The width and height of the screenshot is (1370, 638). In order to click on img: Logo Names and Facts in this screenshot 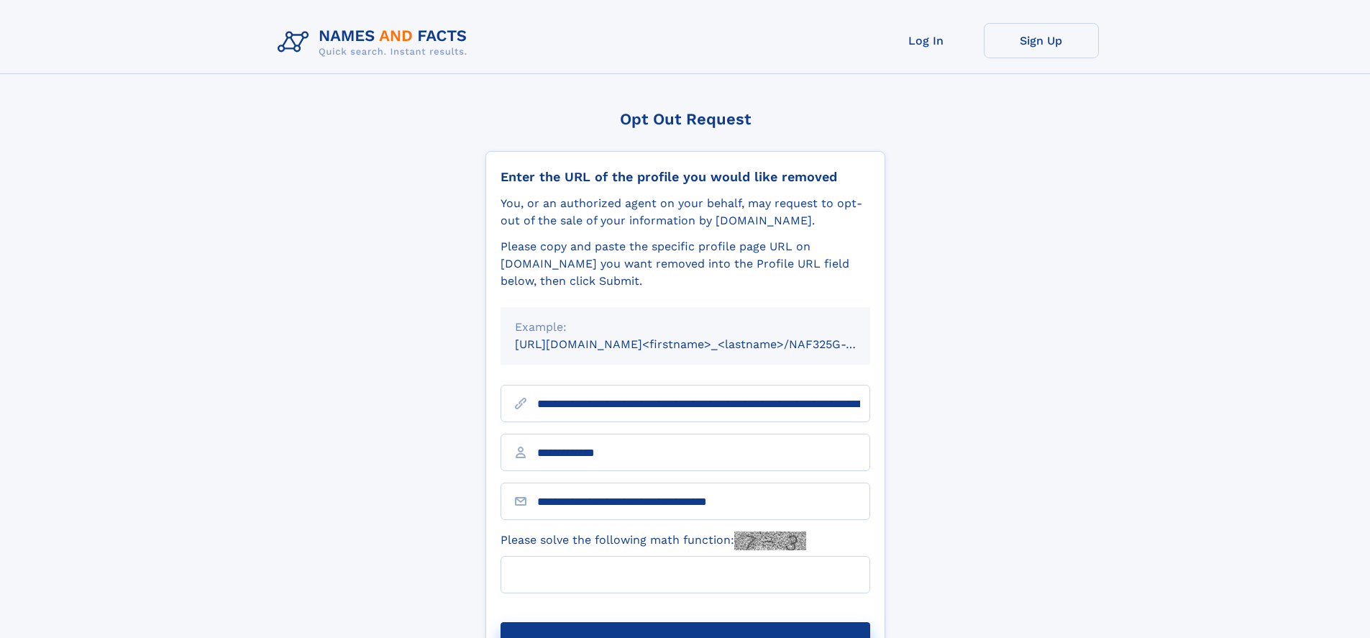, I will do `click(375, 42)`.